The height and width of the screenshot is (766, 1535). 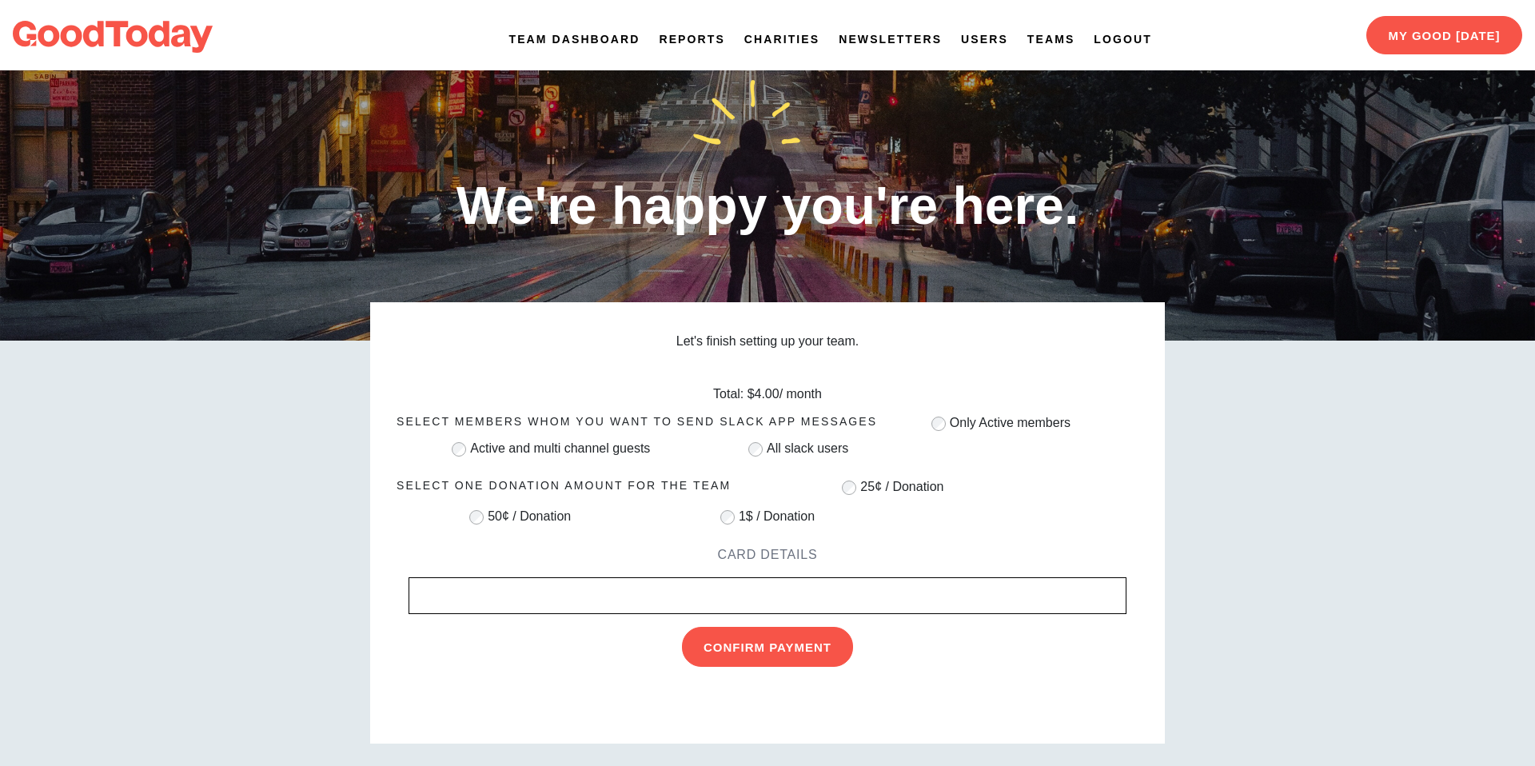 What do you see at coordinates (636, 426) in the screenshot?
I see `h4: Select members whom you want to send slack app messages` at bounding box center [636, 426].